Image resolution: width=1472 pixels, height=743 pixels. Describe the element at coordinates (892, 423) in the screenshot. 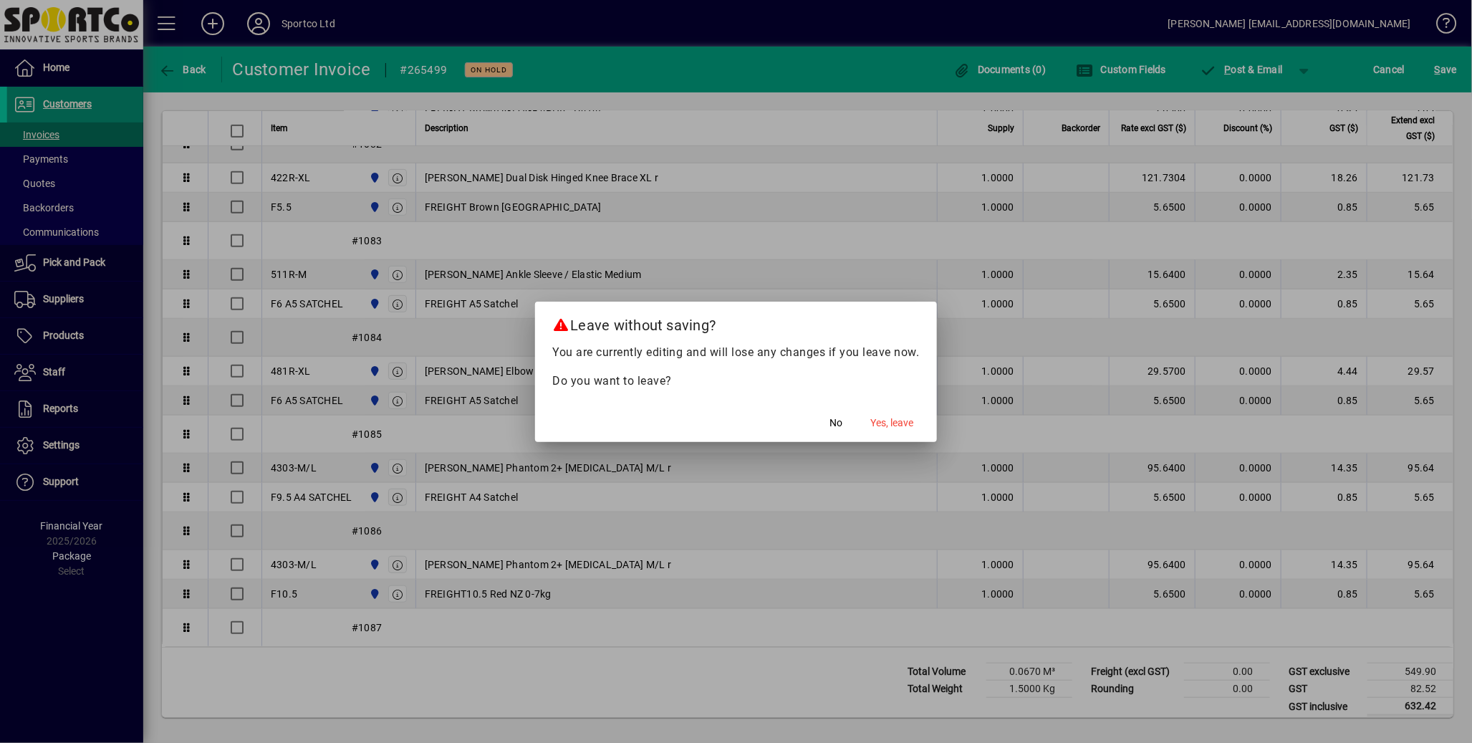

I see `span: Yes, leave` at that location.